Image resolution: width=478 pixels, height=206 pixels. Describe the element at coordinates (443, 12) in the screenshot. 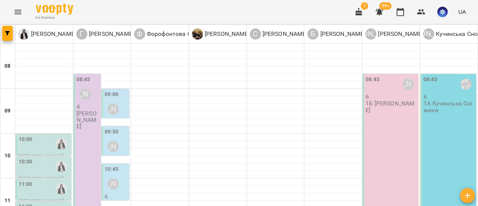

I see `img: 0dac5a7bb7f066a4c63f04d1f0800e65.jpg` at that location.